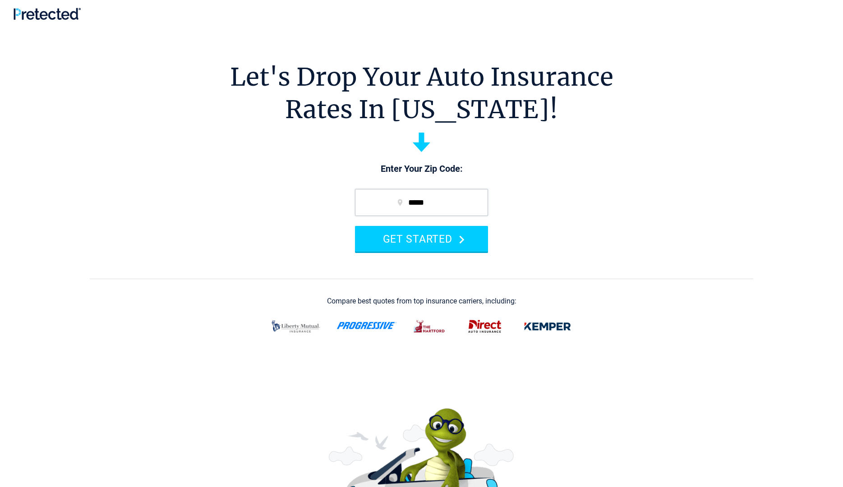  What do you see at coordinates (422, 301) in the screenshot?
I see `div: Compare best quotes from top insurance carriers, including:` at bounding box center [422, 301].